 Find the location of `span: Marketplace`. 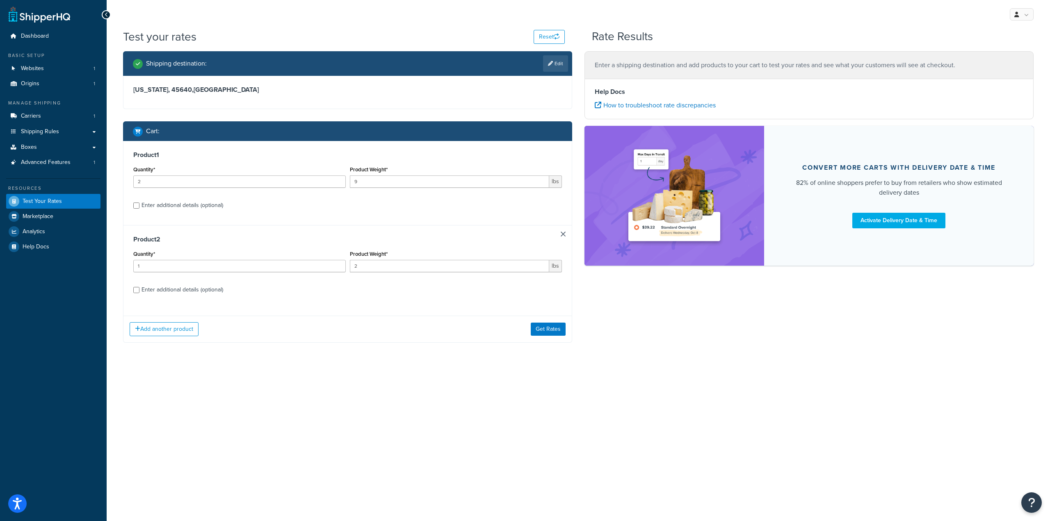

span: Marketplace is located at coordinates (38, 217).